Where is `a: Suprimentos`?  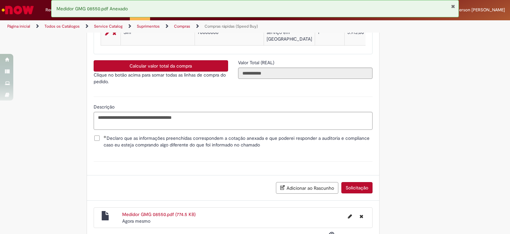
a: Suprimentos is located at coordinates (148, 26).